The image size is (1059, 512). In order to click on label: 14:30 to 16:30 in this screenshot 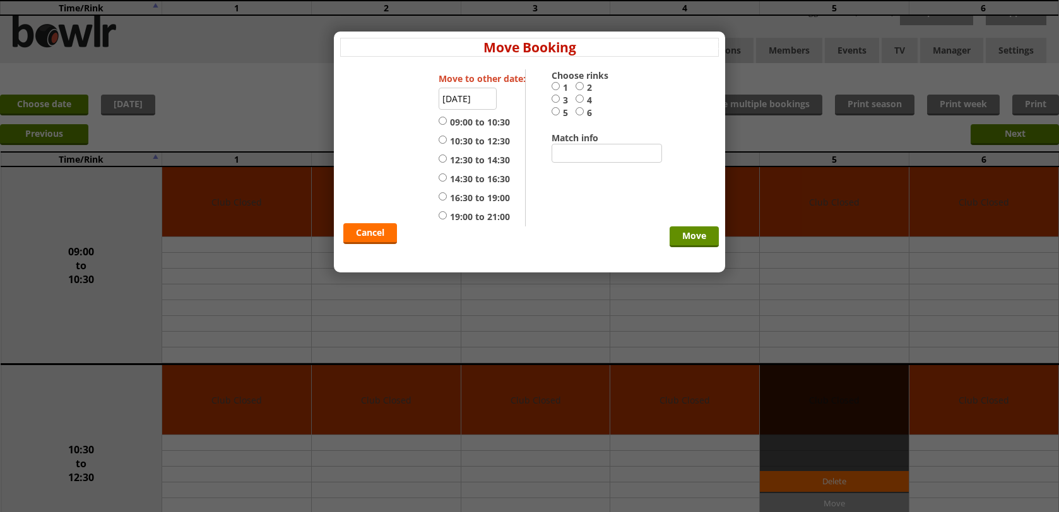, I will do `click(474, 179)`.